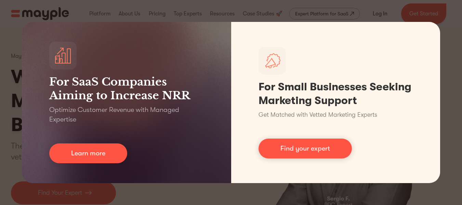 The height and width of the screenshot is (205, 462). I want to click on p: Get Matched with Vetted Marketing Experts, so click(318, 115).